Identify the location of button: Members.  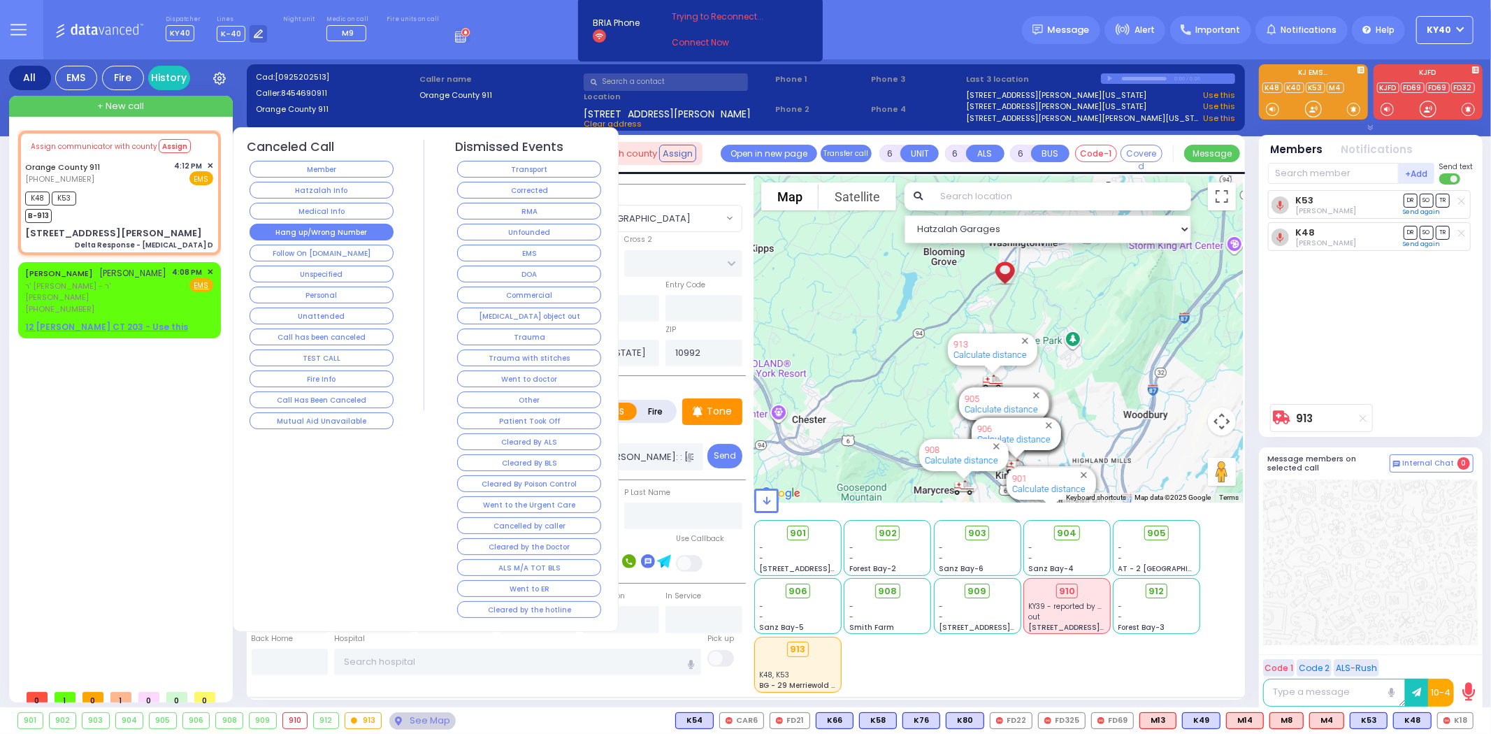
(1296, 150).